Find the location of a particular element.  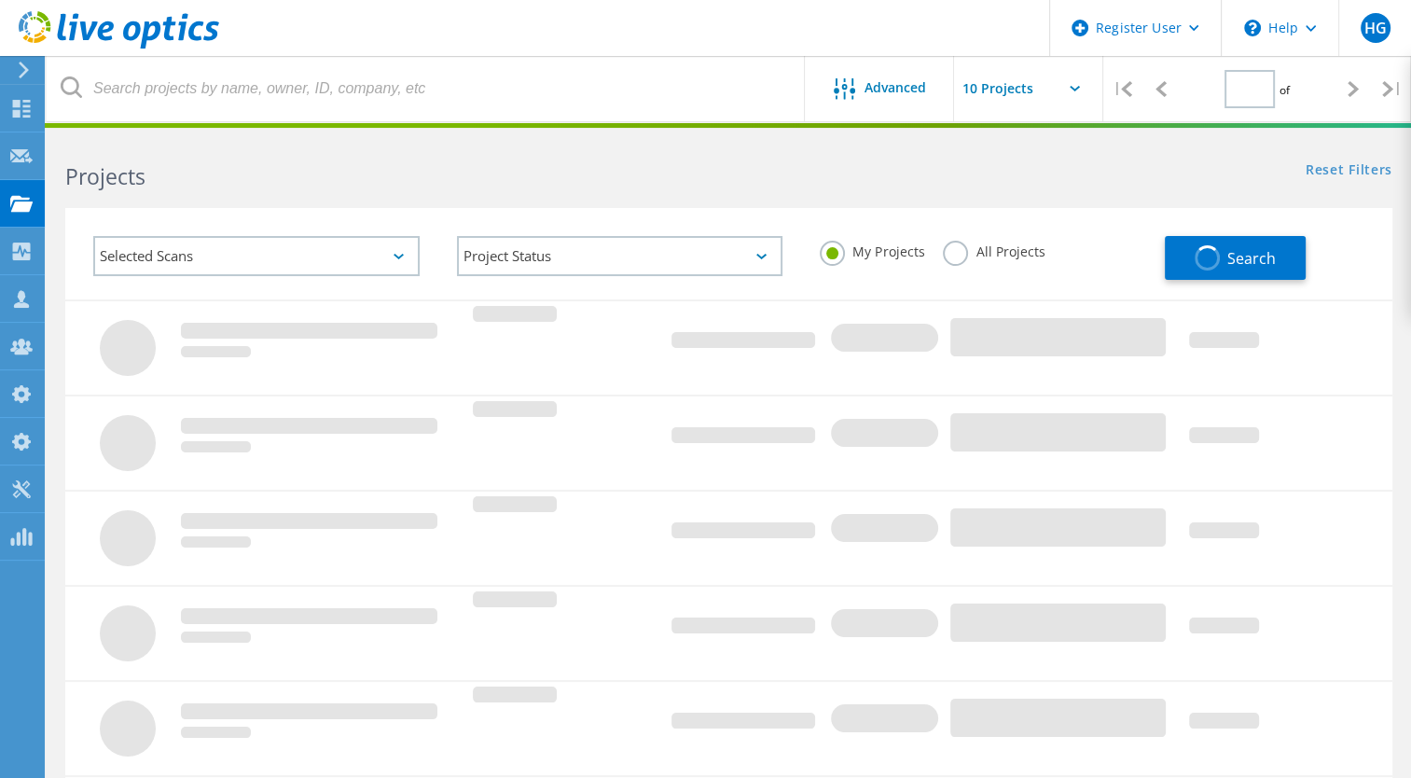

button: Search is located at coordinates (1235, 257).